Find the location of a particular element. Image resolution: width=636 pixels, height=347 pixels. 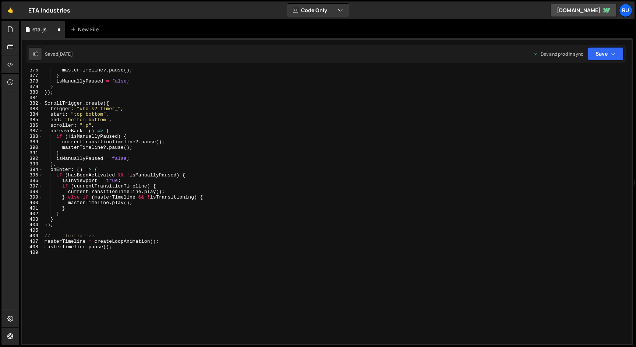

div: 387 is located at coordinates (32, 131).